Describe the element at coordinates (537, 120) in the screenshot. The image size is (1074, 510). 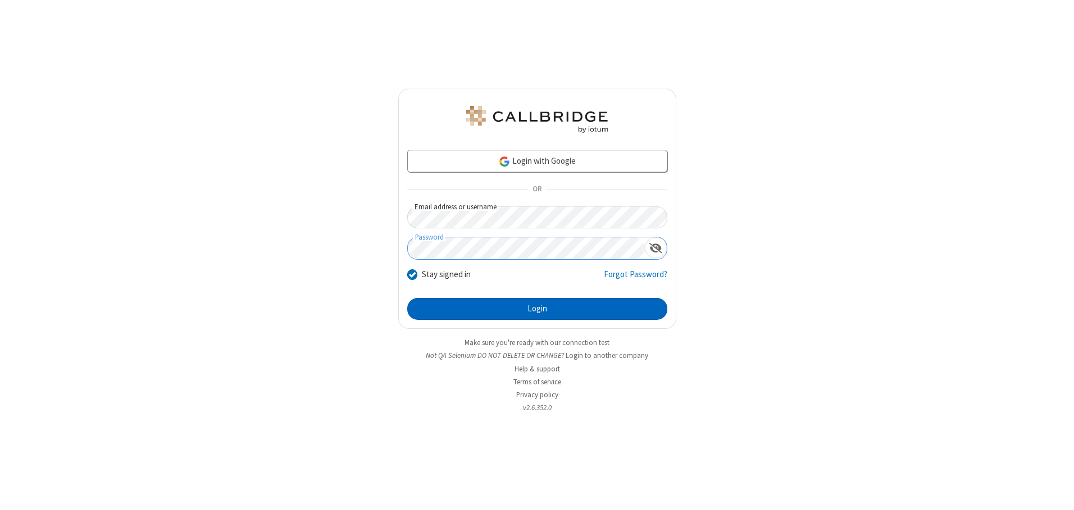
I see `img: QA Selenium DO NOT DELETE OR CHANGE` at that location.